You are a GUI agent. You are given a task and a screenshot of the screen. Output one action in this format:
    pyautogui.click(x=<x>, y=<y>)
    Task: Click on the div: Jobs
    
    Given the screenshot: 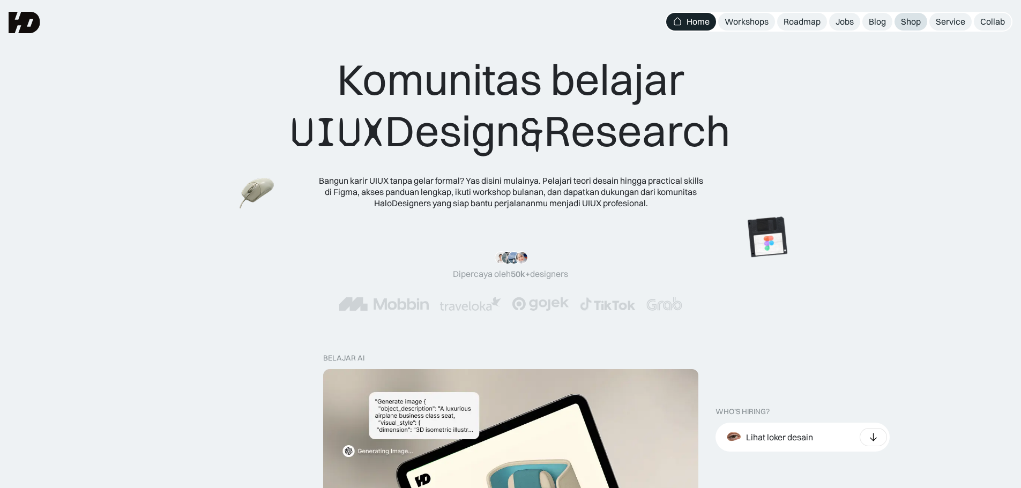 What is the action you would take?
    pyautogui.click(x=845, y=21)
    